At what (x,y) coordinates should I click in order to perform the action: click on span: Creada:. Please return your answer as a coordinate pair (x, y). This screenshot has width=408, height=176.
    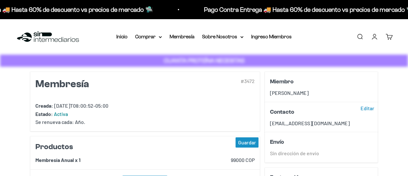
    Looking at the image, I should click on (44, 105).